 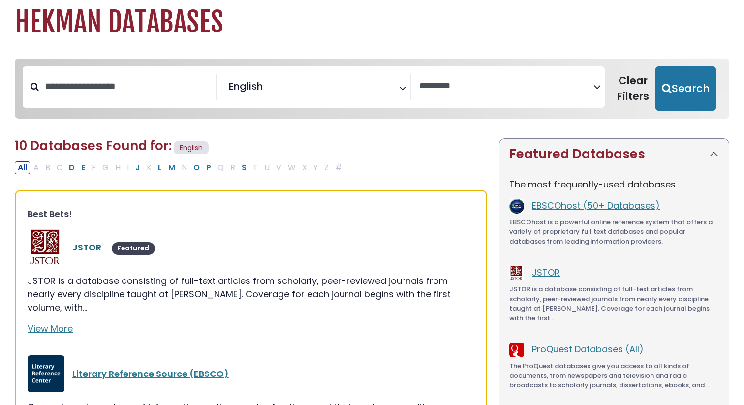 I want to click on a: Literary Reference Source (EBSCO), so click(x=151, y=374).